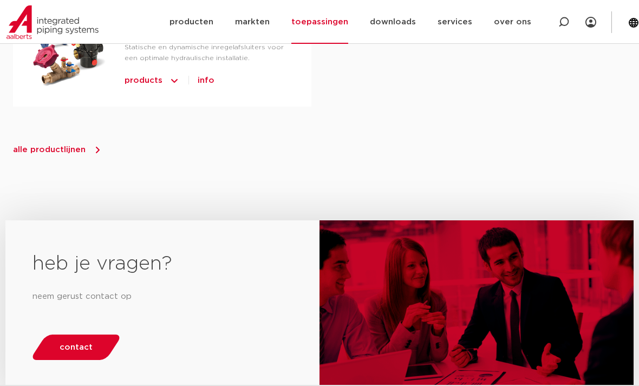 This screenshot has width=639, height=386. I want to click on p: neem gerust contact op, so click(162, 297).